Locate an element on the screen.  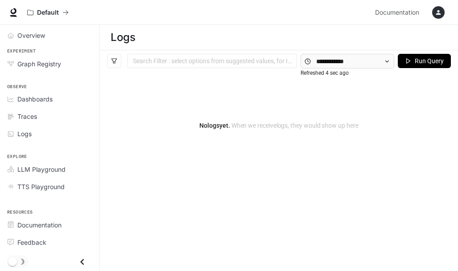
span: TTS Playground is located at coordinates (41, 187).